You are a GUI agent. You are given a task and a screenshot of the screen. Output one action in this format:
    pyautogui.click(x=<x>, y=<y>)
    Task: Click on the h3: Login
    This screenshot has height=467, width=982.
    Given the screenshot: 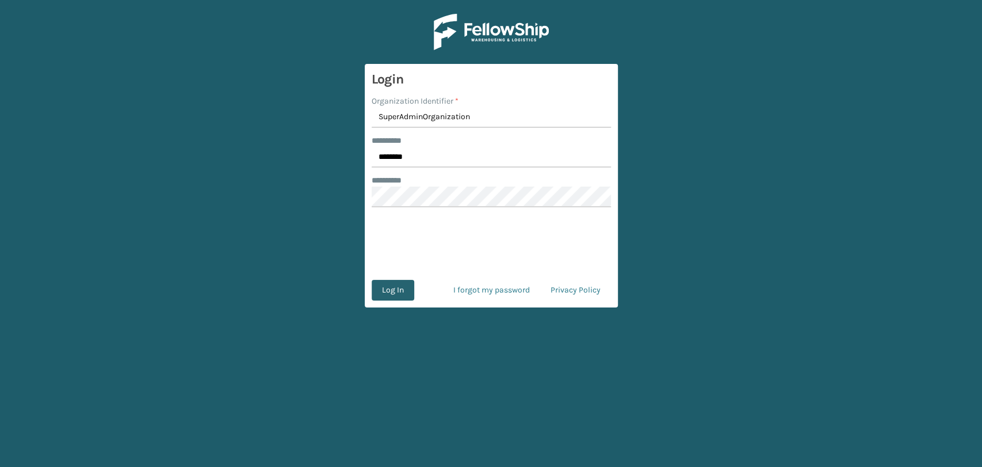 What is the action you would take?
    pyautogui.click(x=491, y=79)
    